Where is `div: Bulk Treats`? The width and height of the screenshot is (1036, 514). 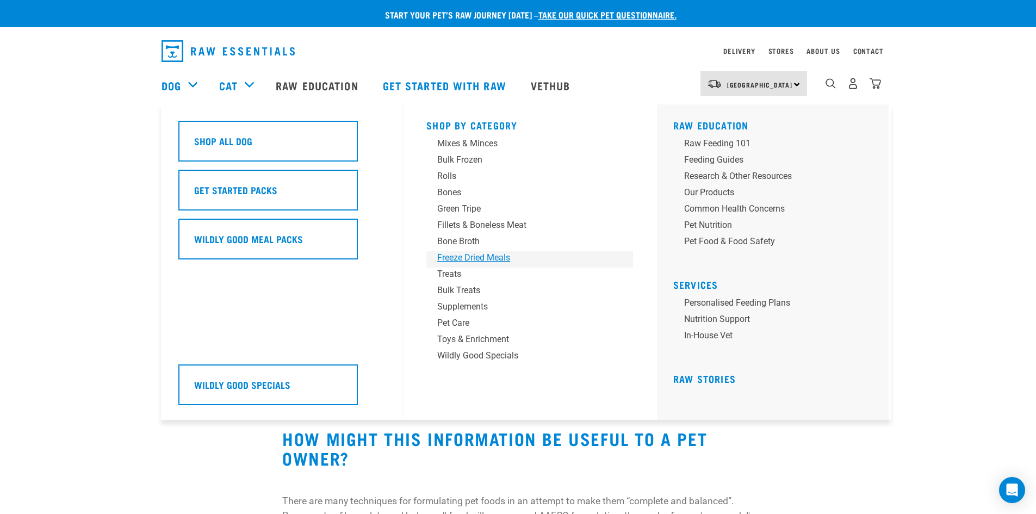
div: Bulk Treats is located at coordinates (522, 290).